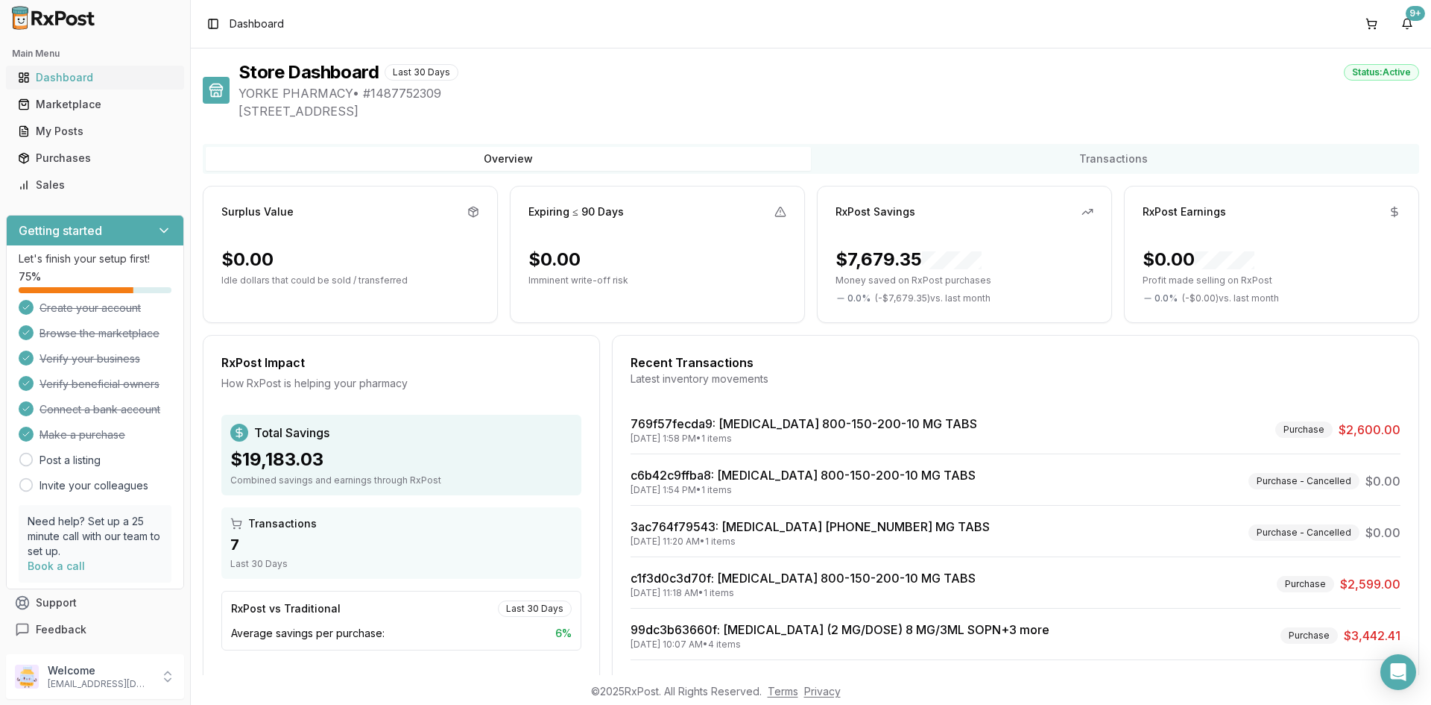 This screenshot has width=1431, height=705. What do you see at coordinates (1399, 672) in the screenshot?
I see `div: Open Intercom Messenger` at bounding box center [1399, 672].